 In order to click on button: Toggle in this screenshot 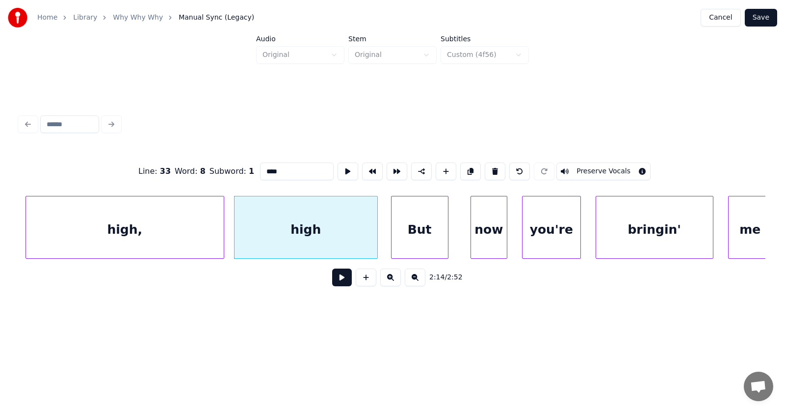, I will do `click(603, 171)`.